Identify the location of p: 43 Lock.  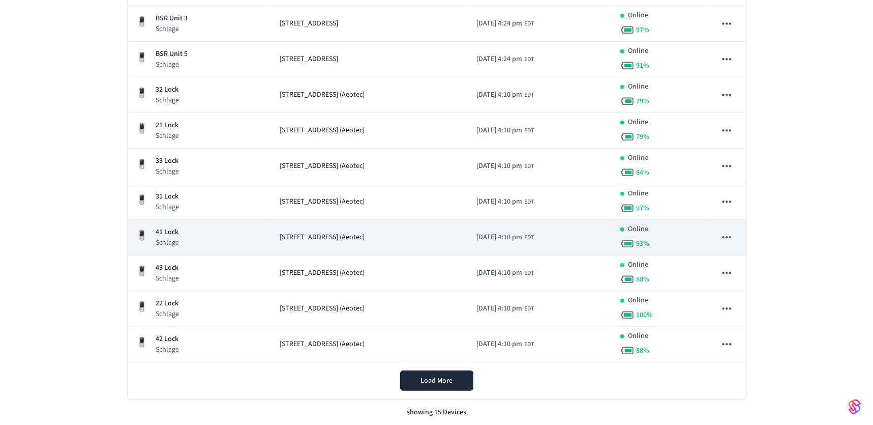
(168, 267).